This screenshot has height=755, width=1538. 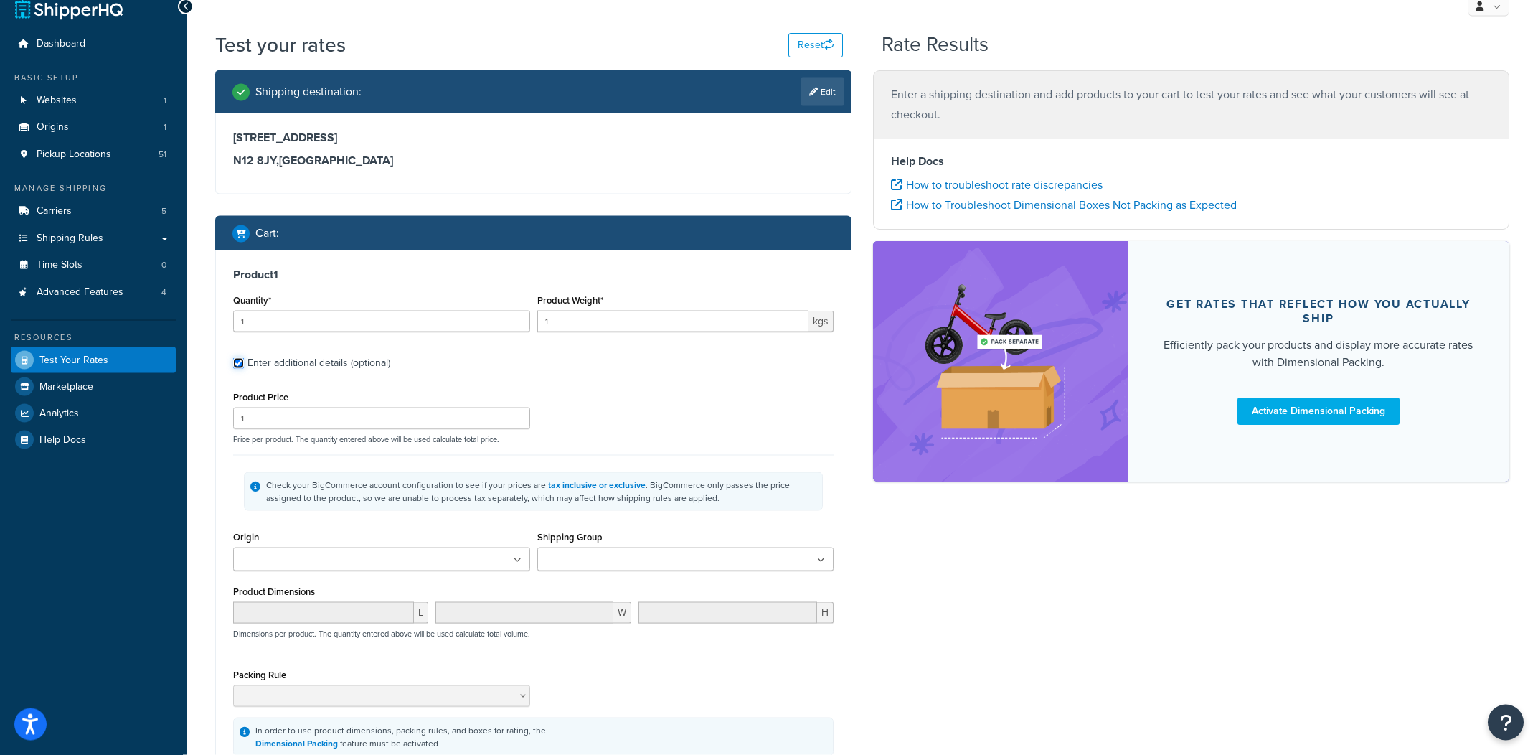 What do you see at coordinates (93, 100) in the screenshot?
I see `a: Websites1` at bounding box center [93, 100].